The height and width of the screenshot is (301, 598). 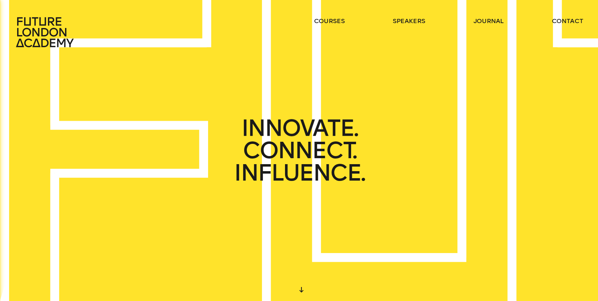 I want to click on a: journal, so click(x=488, y=21).